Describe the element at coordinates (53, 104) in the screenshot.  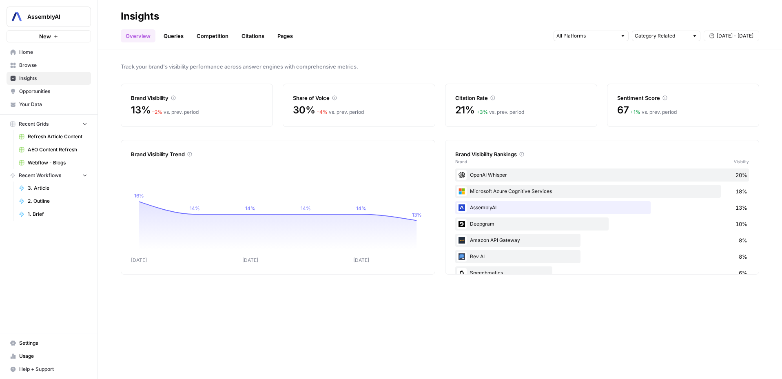
I see `span: Your Data` at that location.